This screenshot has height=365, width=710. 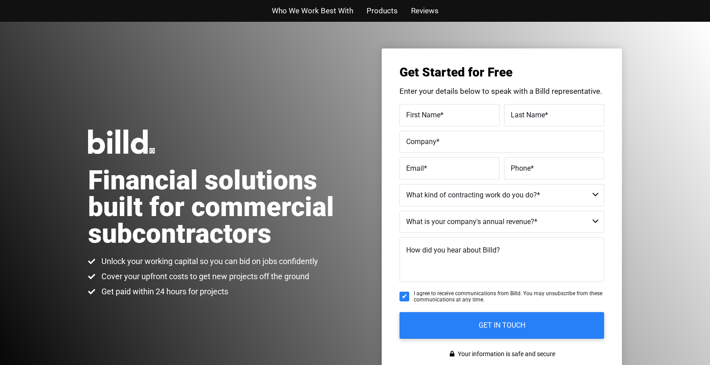 What do you see at coordinates (382, 11) in the screenshot?
I see `a: Products` at bounding box center [382, 11].